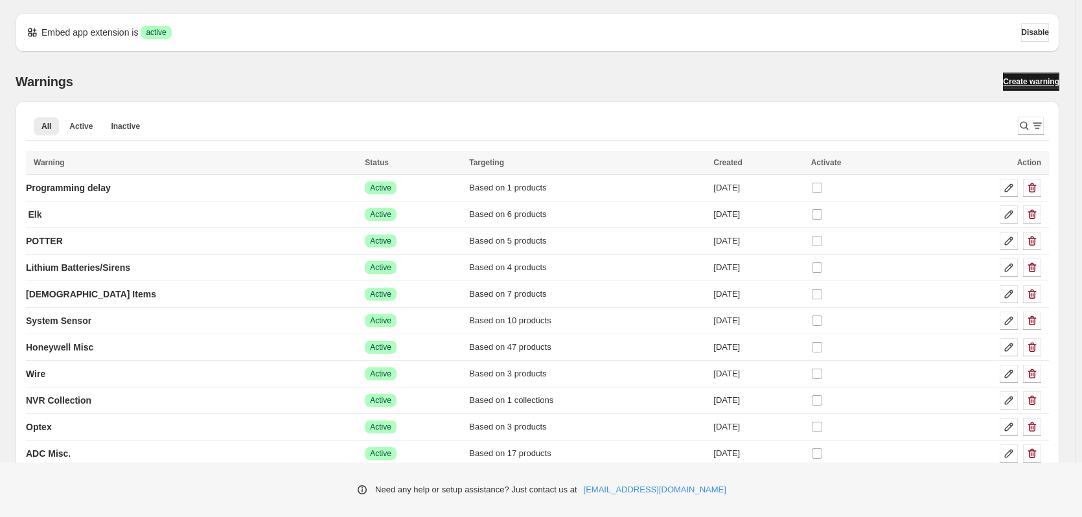 The image size is (1082, 517). I want to click on p: Wire, so click(36, 374).